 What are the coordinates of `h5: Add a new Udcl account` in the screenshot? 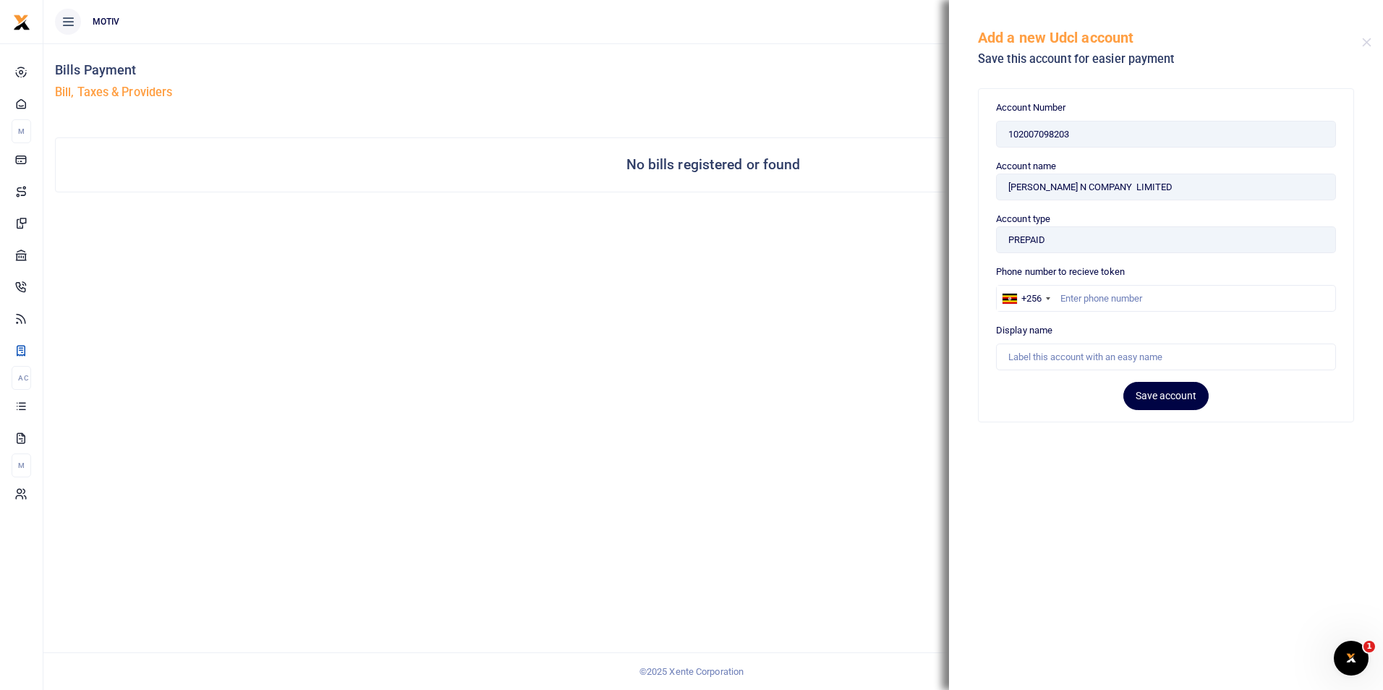 It's located at (1169, 38).